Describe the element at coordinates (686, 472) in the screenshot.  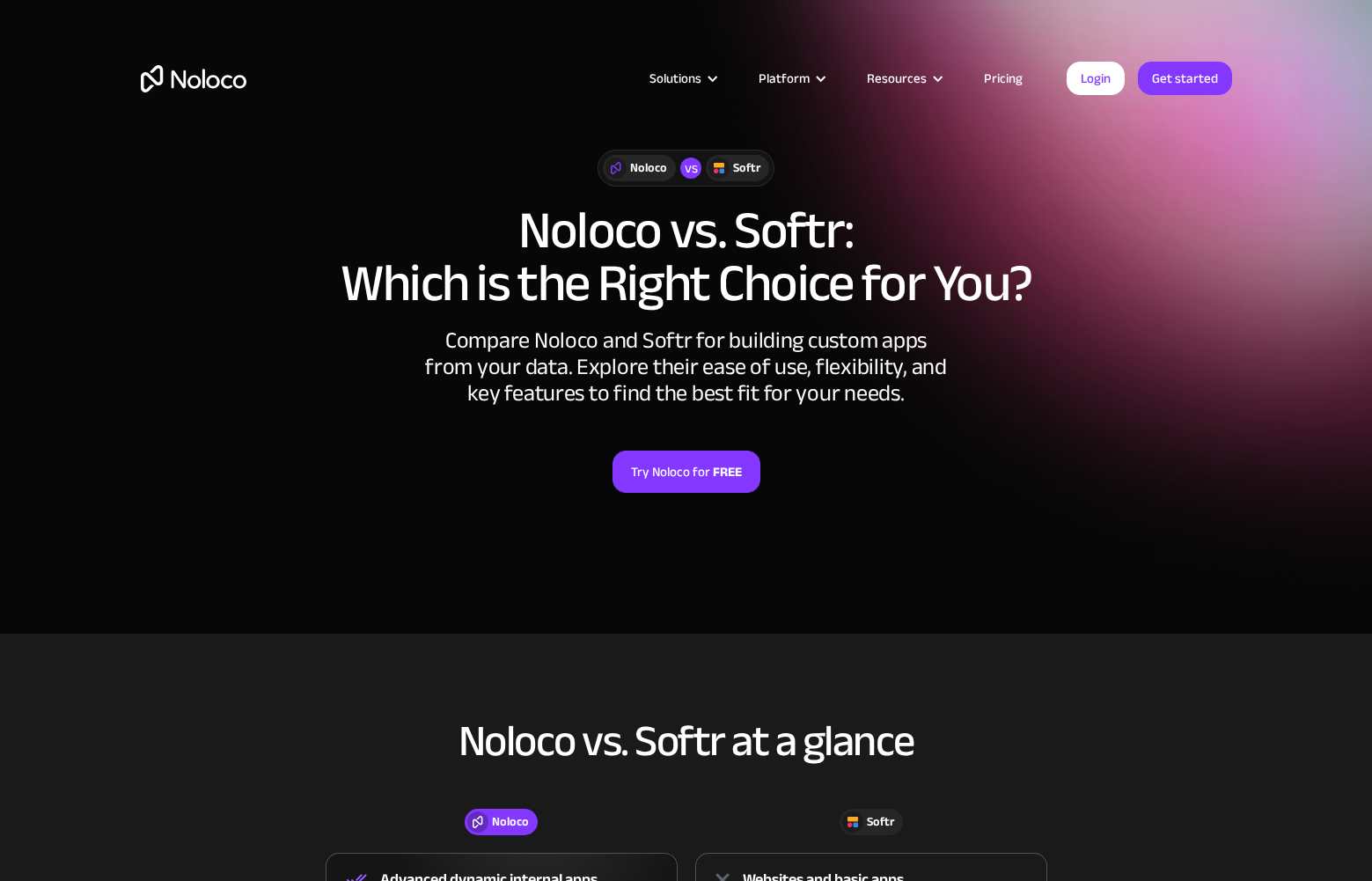
I see `a: Try Noloco forFREE` at that location.